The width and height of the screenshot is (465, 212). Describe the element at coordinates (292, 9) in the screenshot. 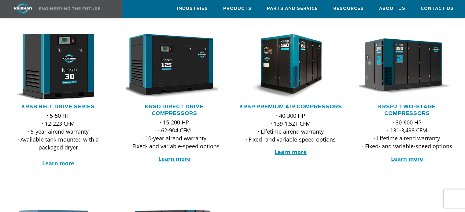

I see `span: Parts and Service` at that location.